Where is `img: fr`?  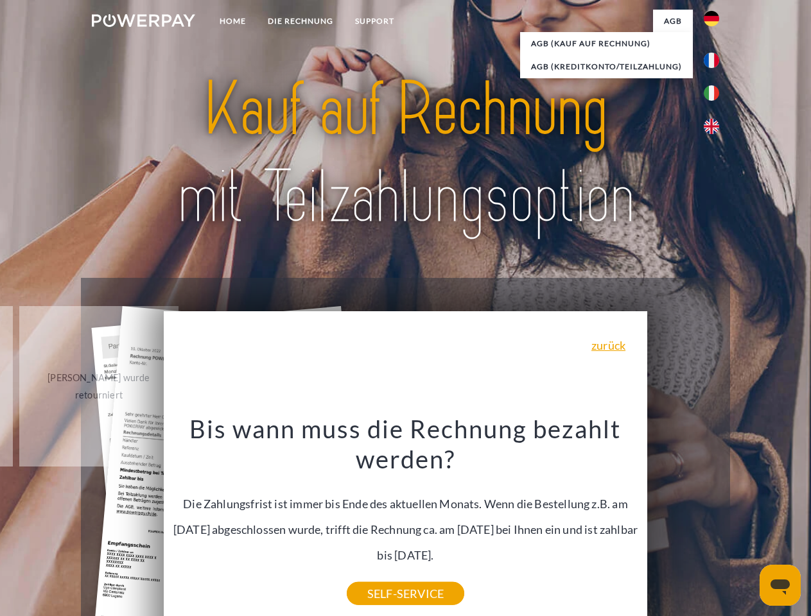 img: fr is located at coordinates (711, 60).